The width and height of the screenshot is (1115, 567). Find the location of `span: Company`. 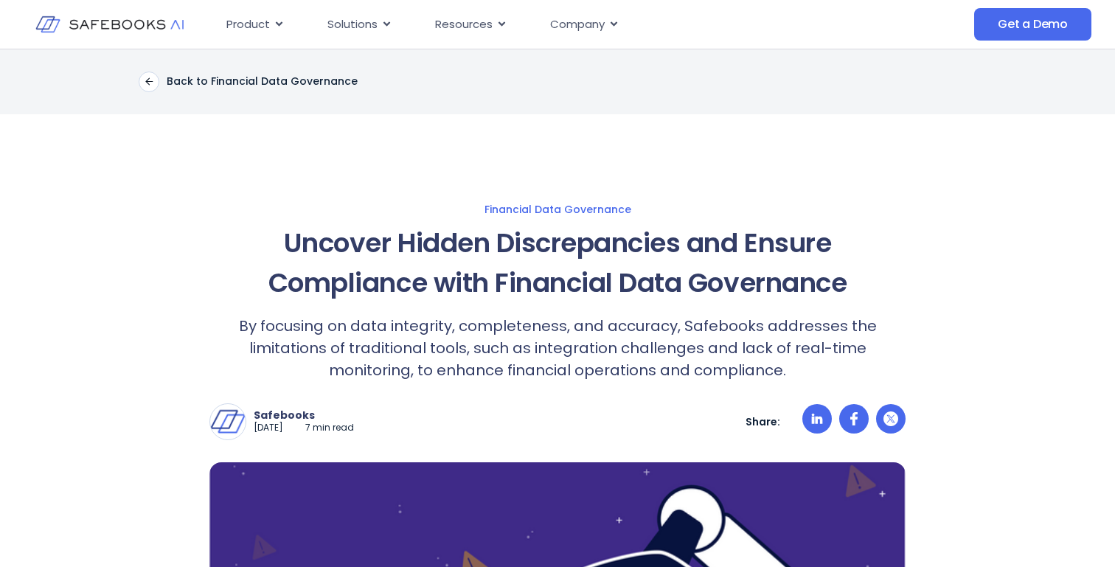

span: Company is located at coordinates (577, 24).